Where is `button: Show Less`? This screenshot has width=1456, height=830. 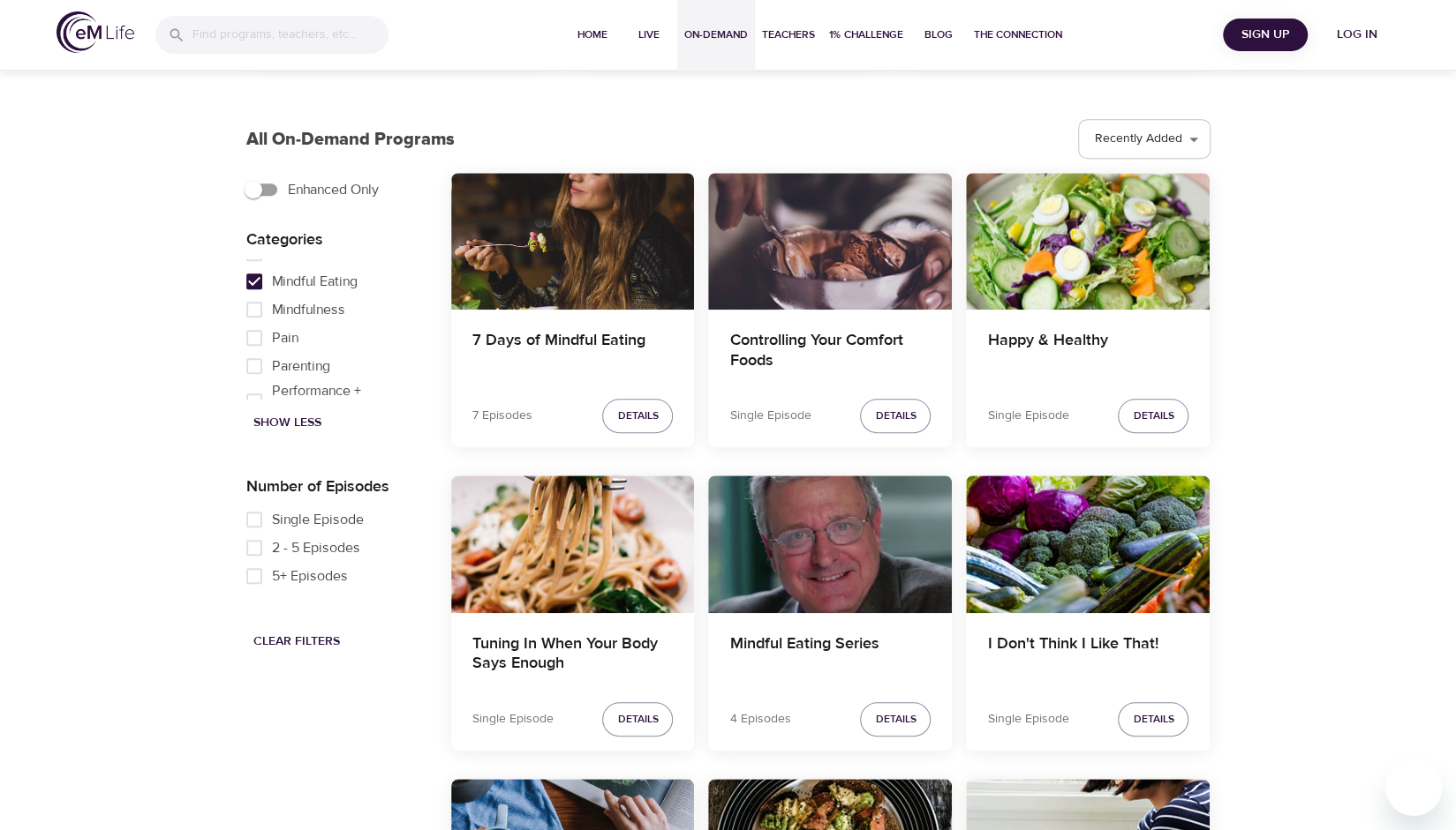 button: Show Less is located at coordinates (287, 422).